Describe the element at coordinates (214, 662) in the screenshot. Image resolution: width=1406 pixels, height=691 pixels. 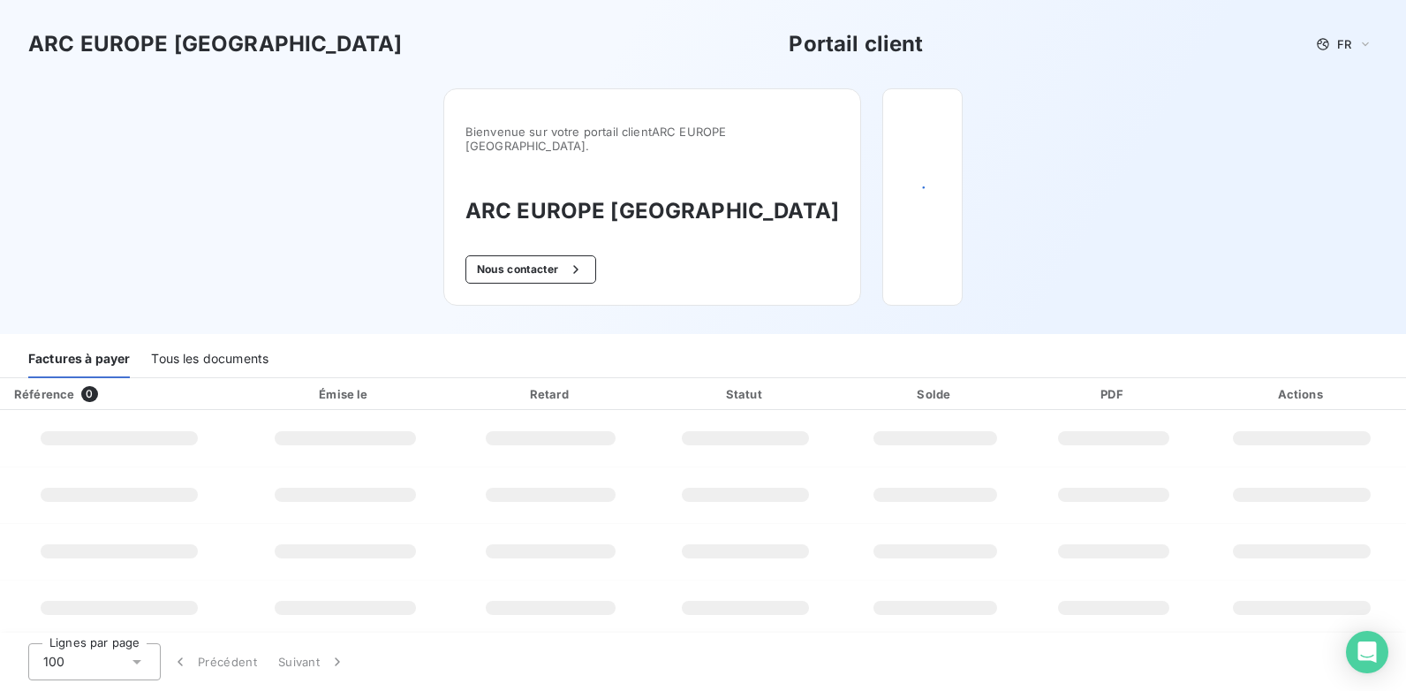
I see `button: Précédent` at that location.